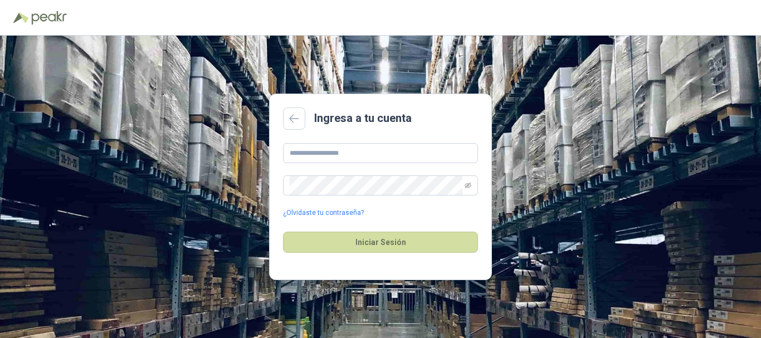 This screenshot has height=338, width=761. What do you see at coordinates (49, 18) in the screenshot?
I see `img: Peakr` at bounding box center [49, 18].